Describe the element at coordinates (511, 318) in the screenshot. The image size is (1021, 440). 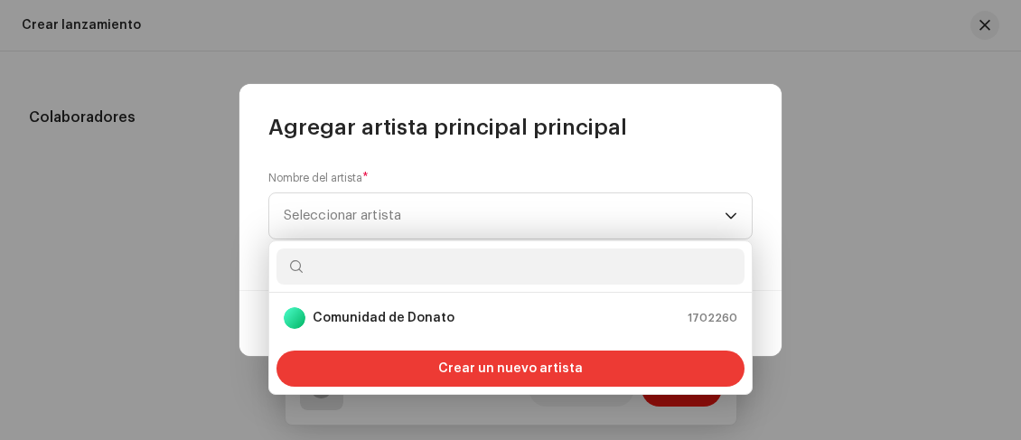
I see `ul: Lista de opciones` at that location.